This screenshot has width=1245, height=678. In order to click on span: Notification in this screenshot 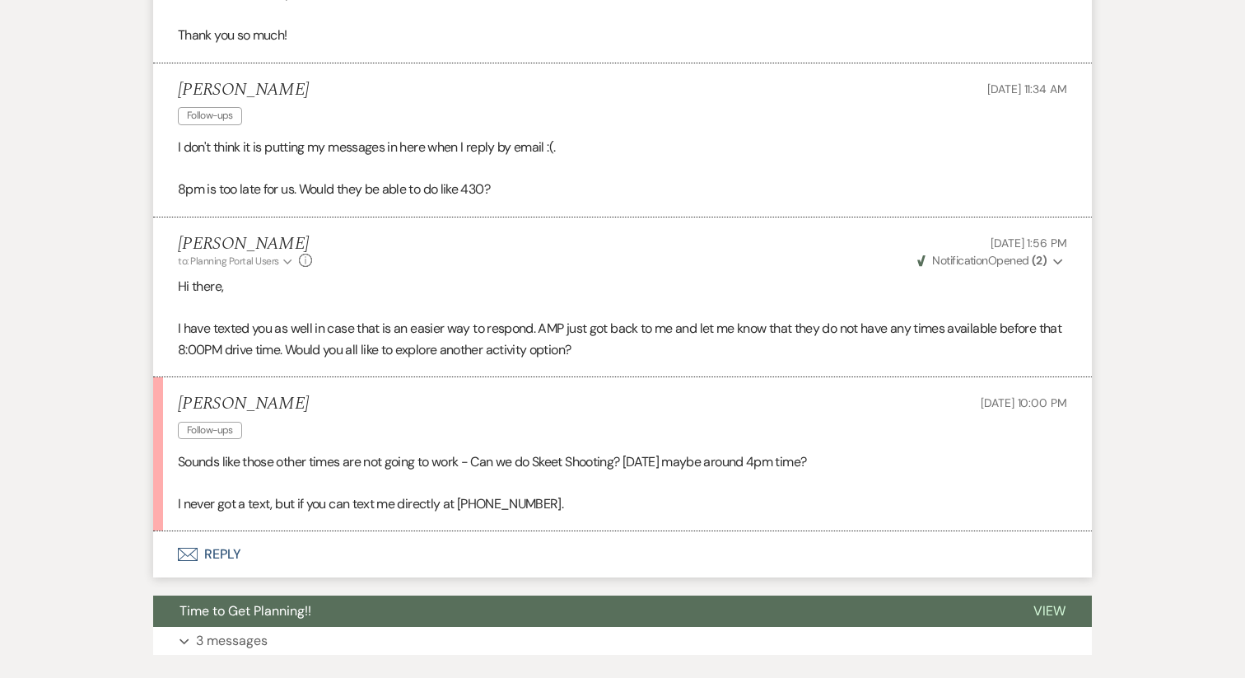, I will do `click(959, 260)`.